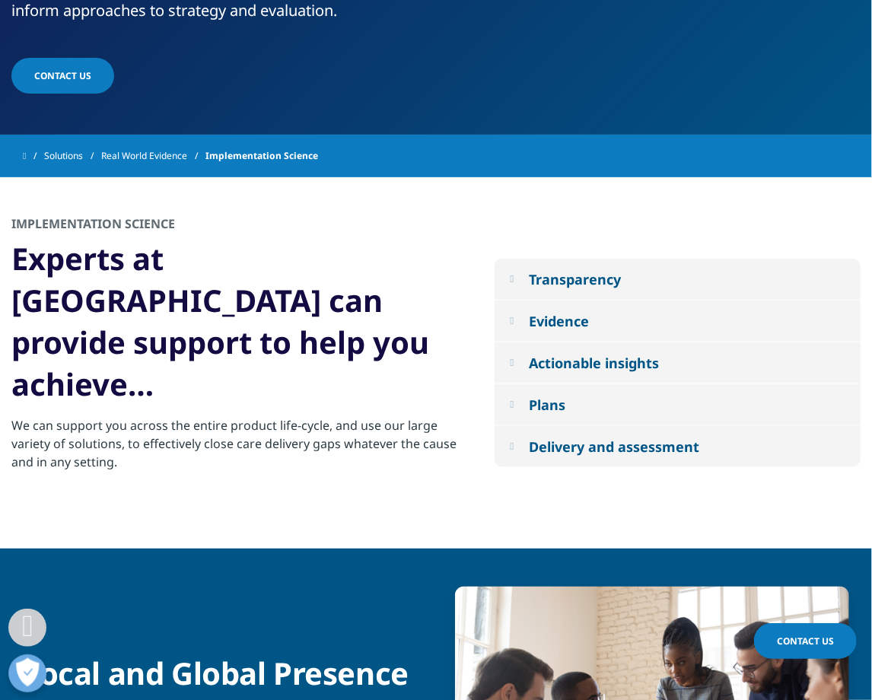  I want to click on div: Local and Global Presence, so click(220, 669).